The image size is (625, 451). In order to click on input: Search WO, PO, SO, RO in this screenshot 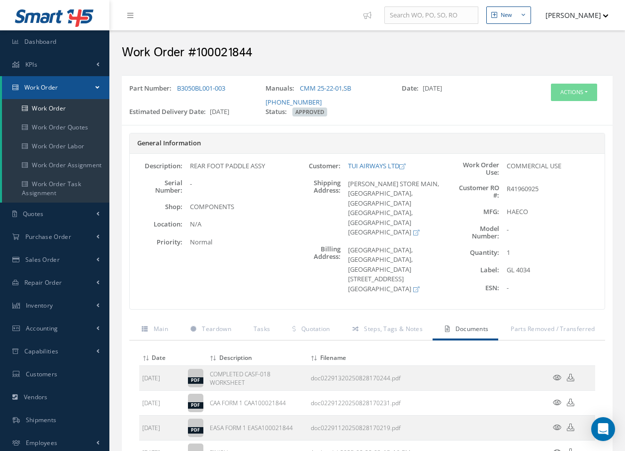, I will do `click(431, 15)`.